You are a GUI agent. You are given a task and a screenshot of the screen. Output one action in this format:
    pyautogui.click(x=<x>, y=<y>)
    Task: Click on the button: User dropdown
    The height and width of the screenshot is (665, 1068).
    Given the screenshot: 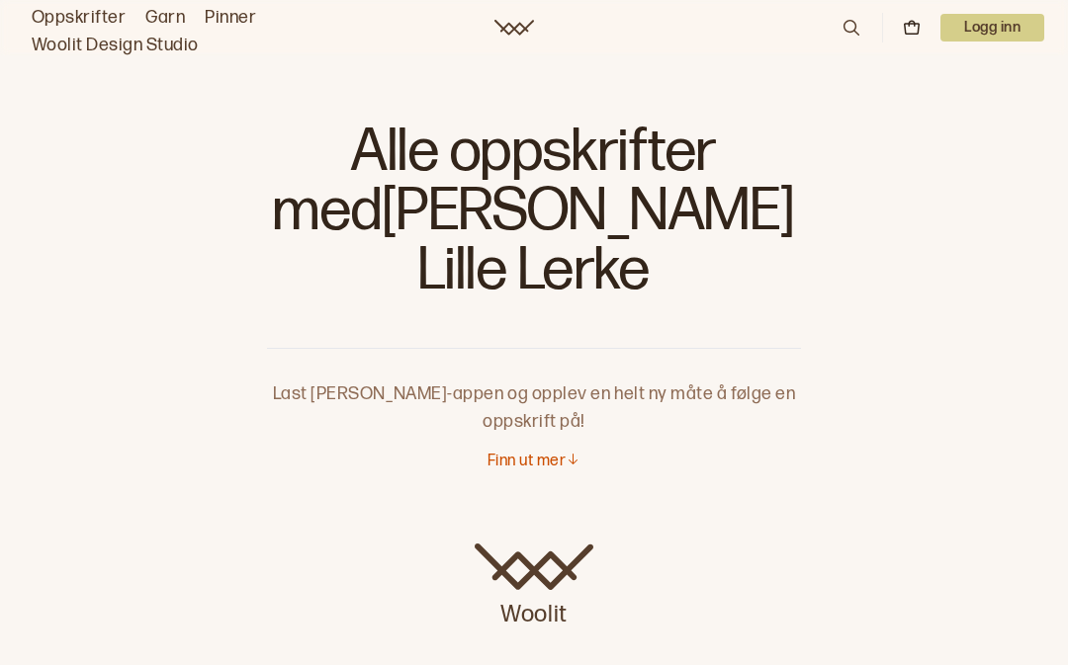 What is the action you would take?
    pyautogui.click(x=992, y=28)
    